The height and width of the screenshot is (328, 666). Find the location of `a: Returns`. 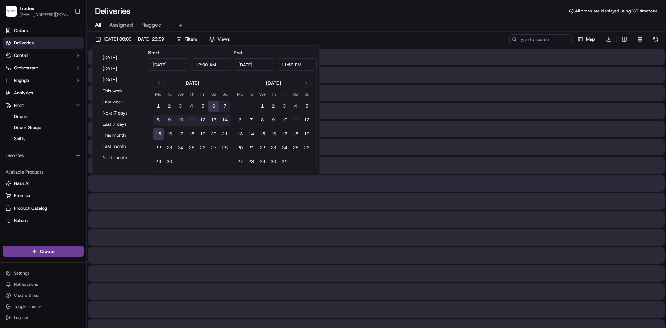

a: Returns is located at coordinates (43, 221).